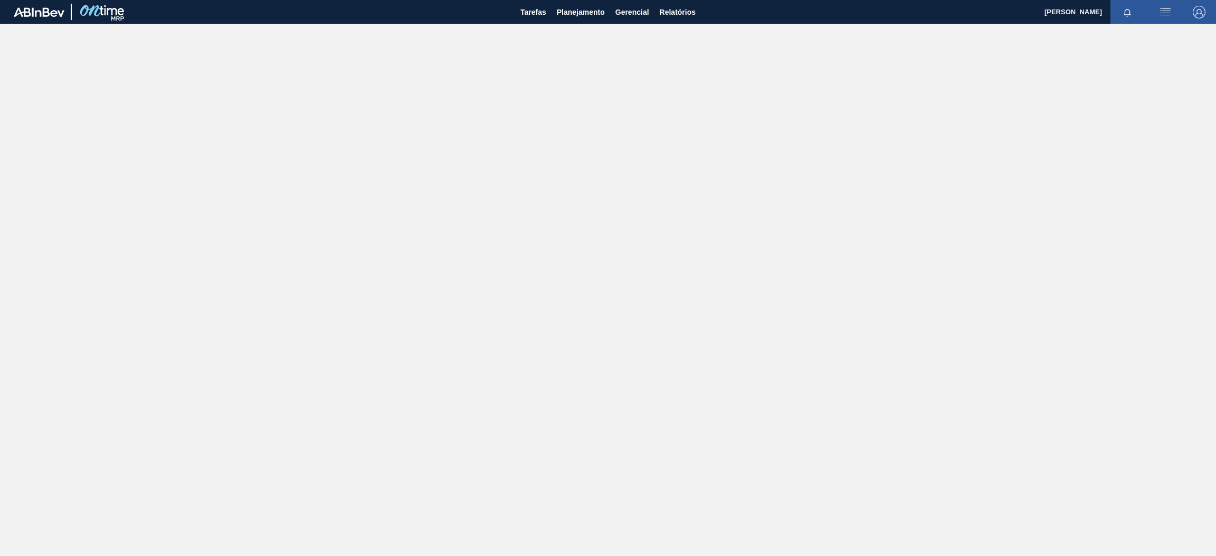 The width and height of the screenshot is (1216, 556). I want to click on img: Logout, so click(1199, 12).